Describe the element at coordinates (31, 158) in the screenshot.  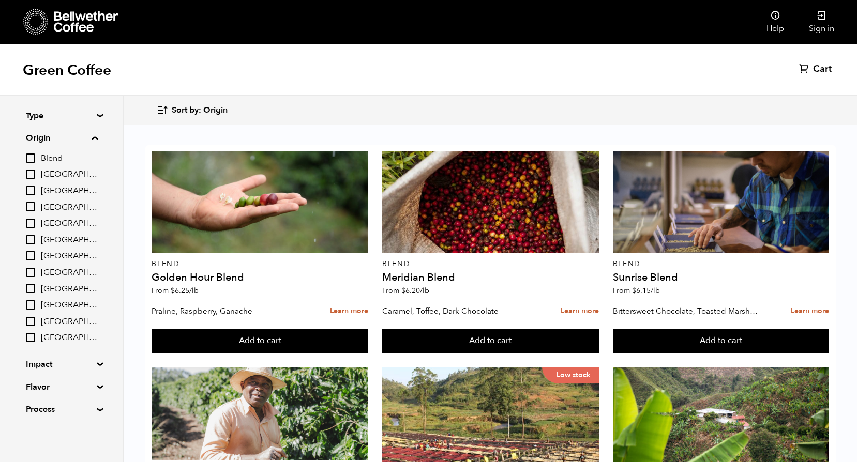
I see `input: Blend` at that location.